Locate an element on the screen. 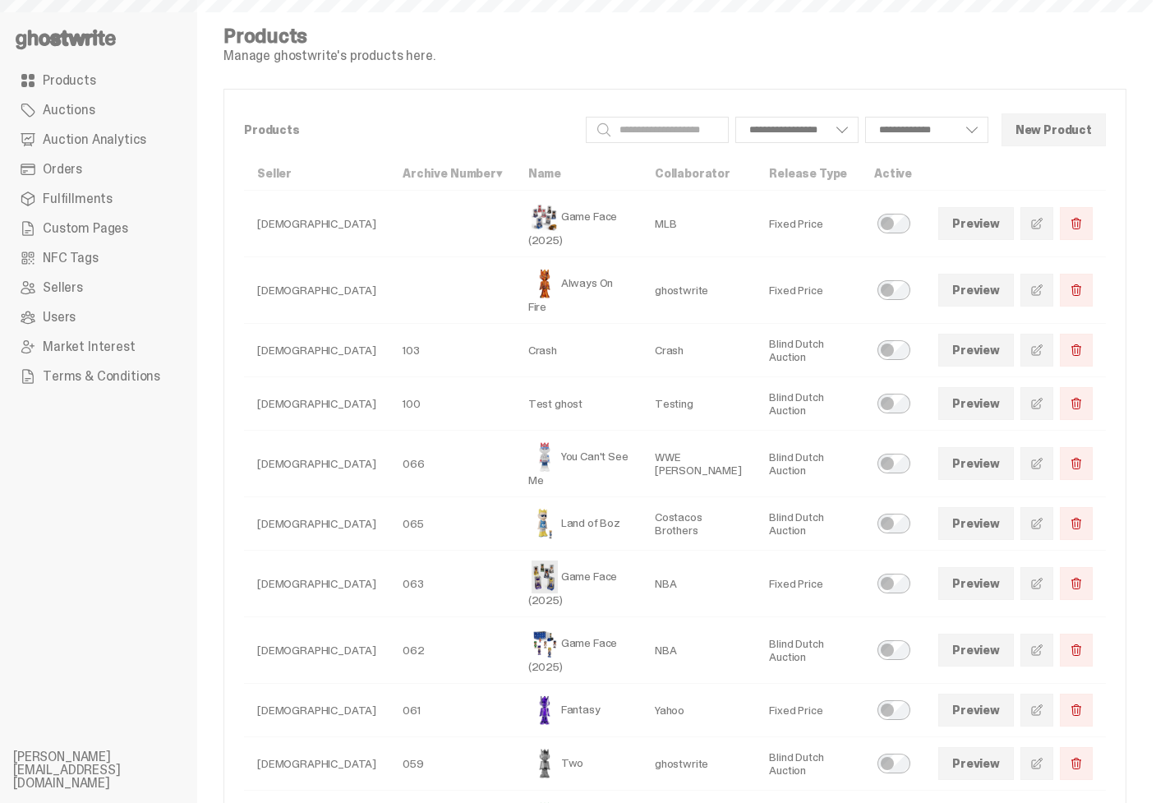 Image resolution: width=1165 pixels, height=803 pixels. span: Market Interest is located at coordinates (89, 347).